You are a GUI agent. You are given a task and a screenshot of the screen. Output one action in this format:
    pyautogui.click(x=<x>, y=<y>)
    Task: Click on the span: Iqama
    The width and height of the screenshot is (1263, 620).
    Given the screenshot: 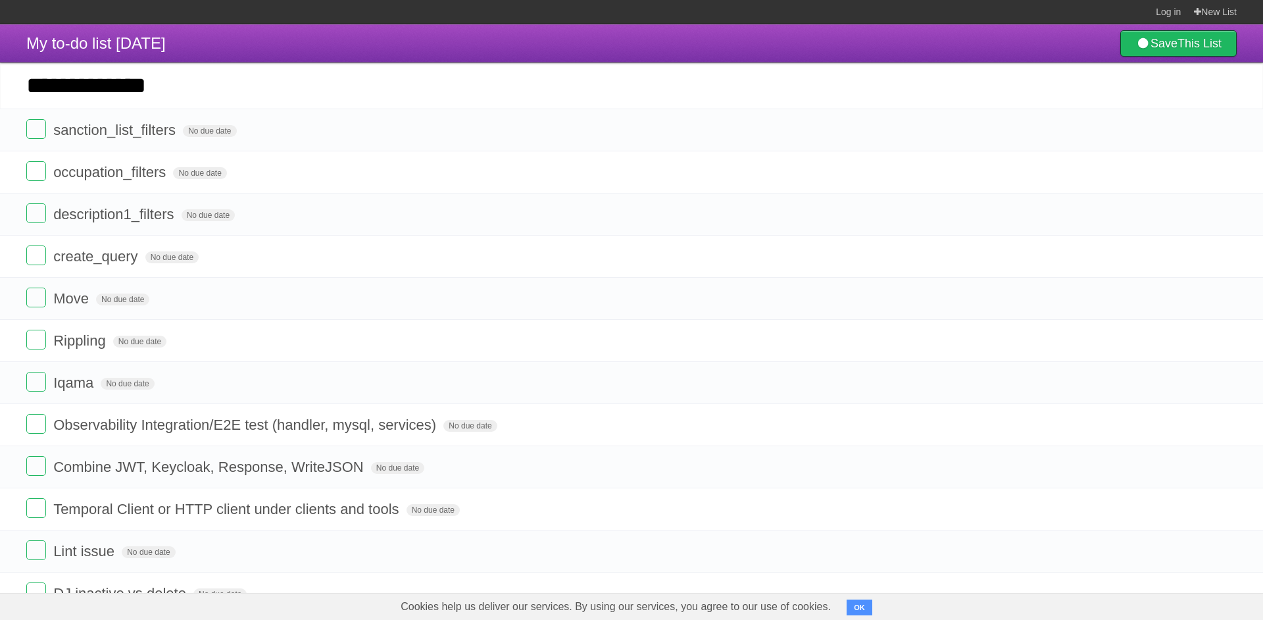 What is the action you would take?
    pyautogui.click(x=75, y=382)
    